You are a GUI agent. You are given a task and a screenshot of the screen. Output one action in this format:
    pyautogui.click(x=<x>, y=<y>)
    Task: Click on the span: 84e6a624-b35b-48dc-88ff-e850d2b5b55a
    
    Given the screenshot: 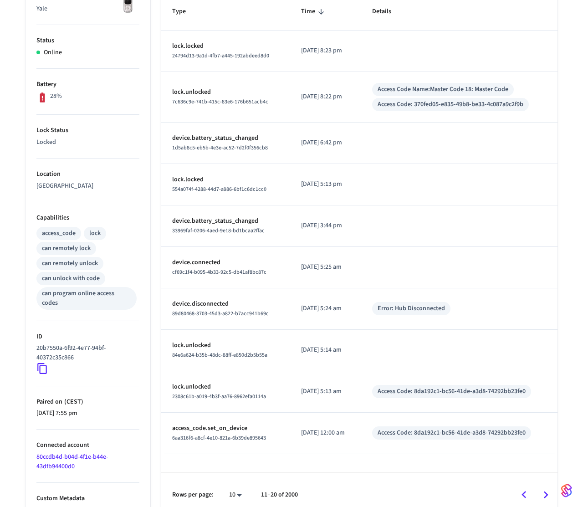 What is the action you would take?
    pyautogui.click(x=219, y=355)
    